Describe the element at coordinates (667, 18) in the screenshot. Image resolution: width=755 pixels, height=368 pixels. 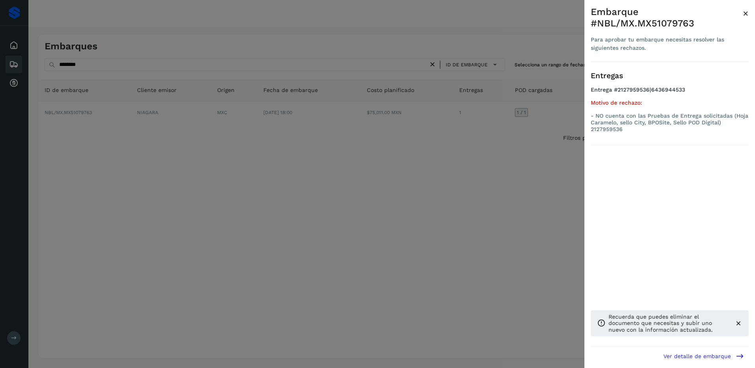
I see `div: Embarque #NBL/MX.MX51079763` at that location.